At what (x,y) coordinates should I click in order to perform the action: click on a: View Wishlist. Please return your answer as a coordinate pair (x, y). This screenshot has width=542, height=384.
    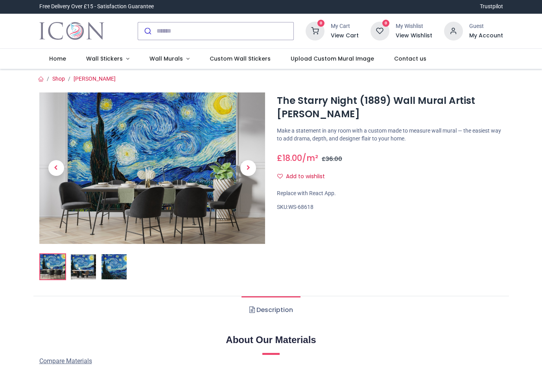
    Looking at the image, I should click on (414, 36).